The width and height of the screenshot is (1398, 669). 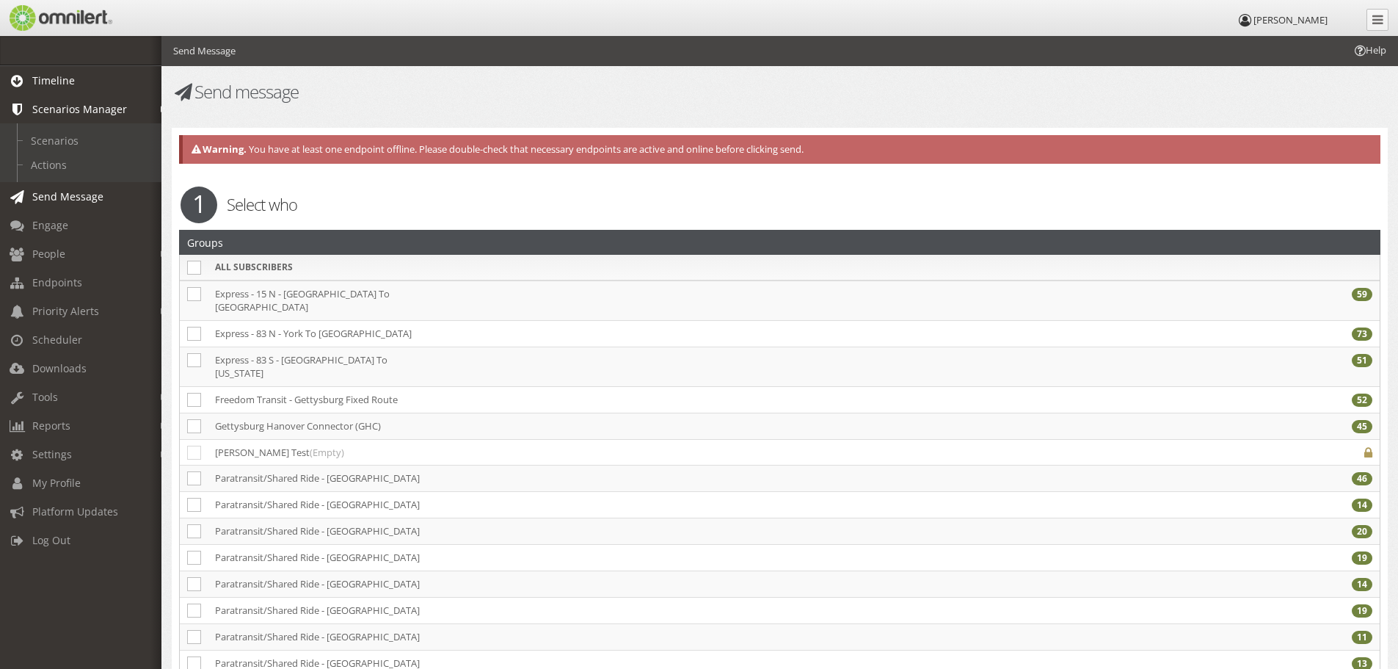 What do you see at coordinates (57, 282) in the screenshot?
I see `span: Endpoints` at bounding box center [57, 282].